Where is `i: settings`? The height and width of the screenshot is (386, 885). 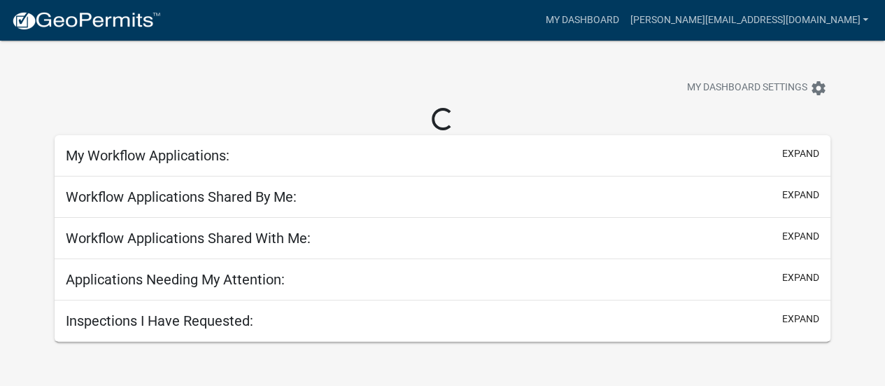 i: settings is located at coordinates (819, 88).